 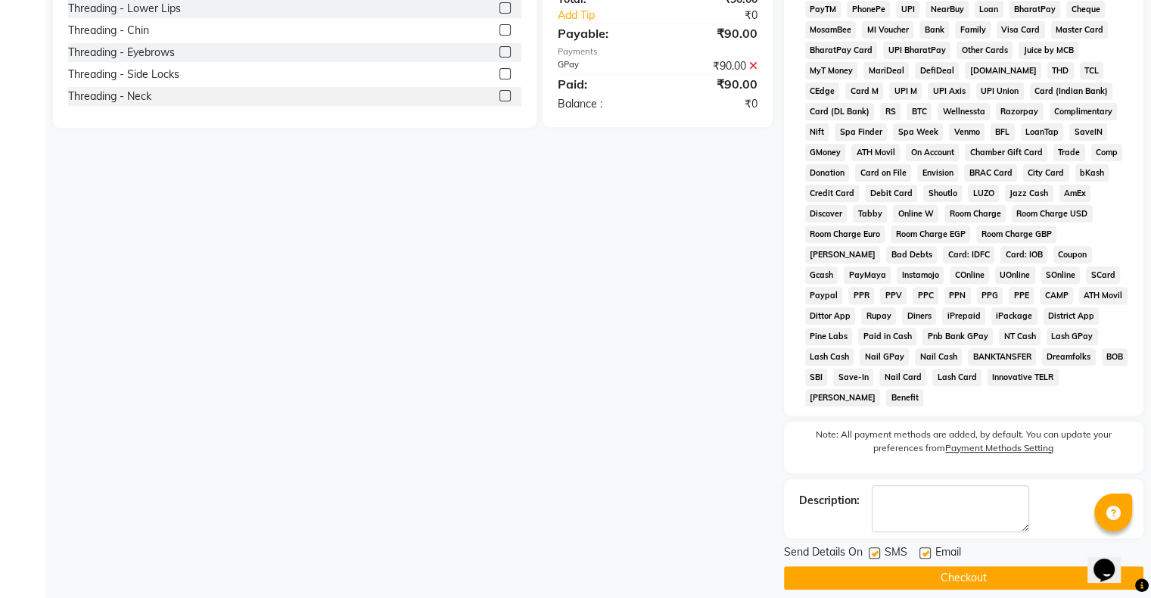 I want to click on span: Online W, so click(x=916, y=213).